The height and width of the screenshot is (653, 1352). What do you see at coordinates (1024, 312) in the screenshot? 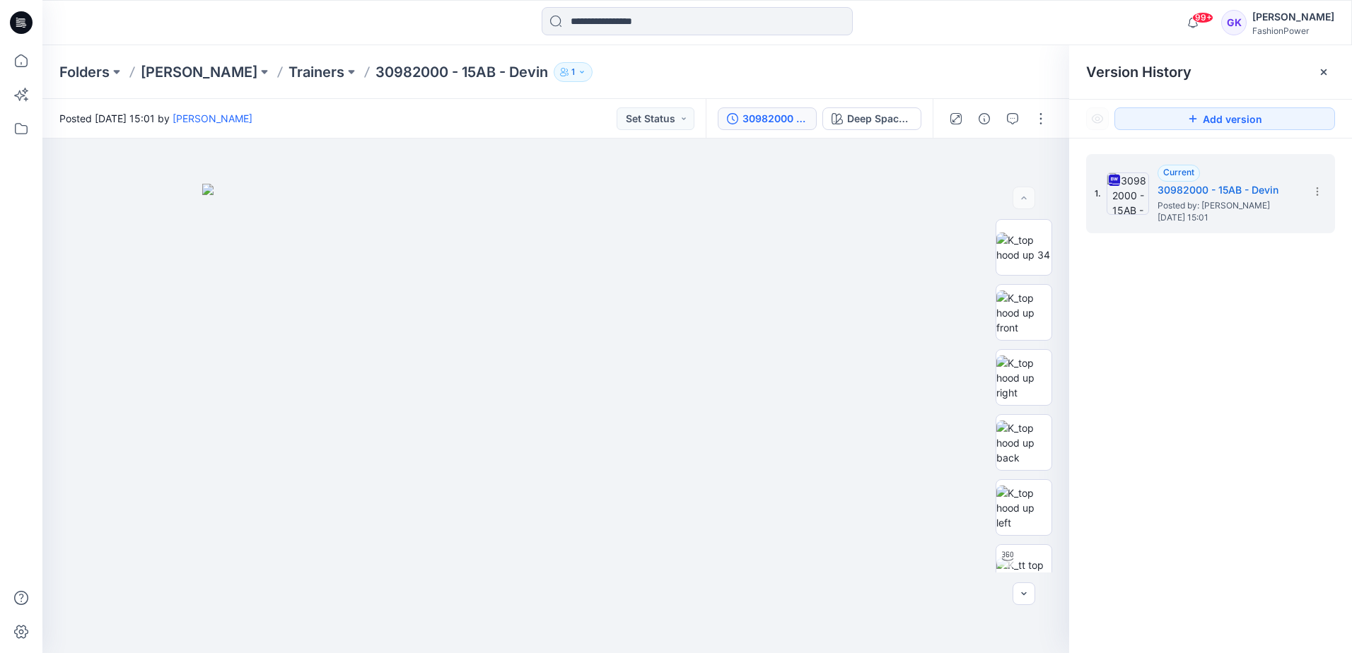
I see `img: K_top hood up front` at bounding box center [1024, 312].